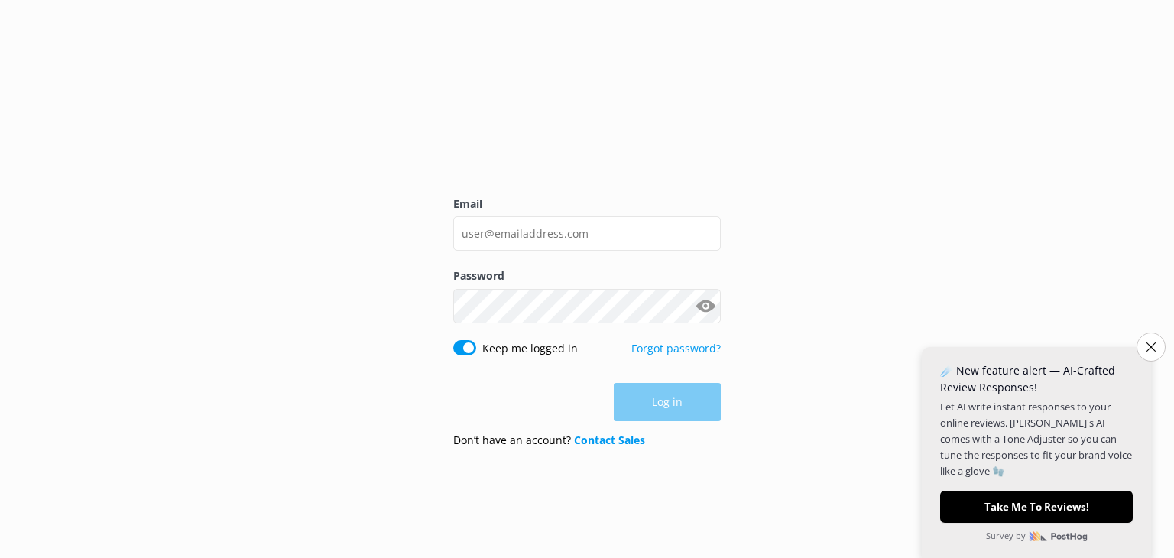  Describe the element at coordinates (706, 306) in the screenshot. I see `button: Show password` at that location.